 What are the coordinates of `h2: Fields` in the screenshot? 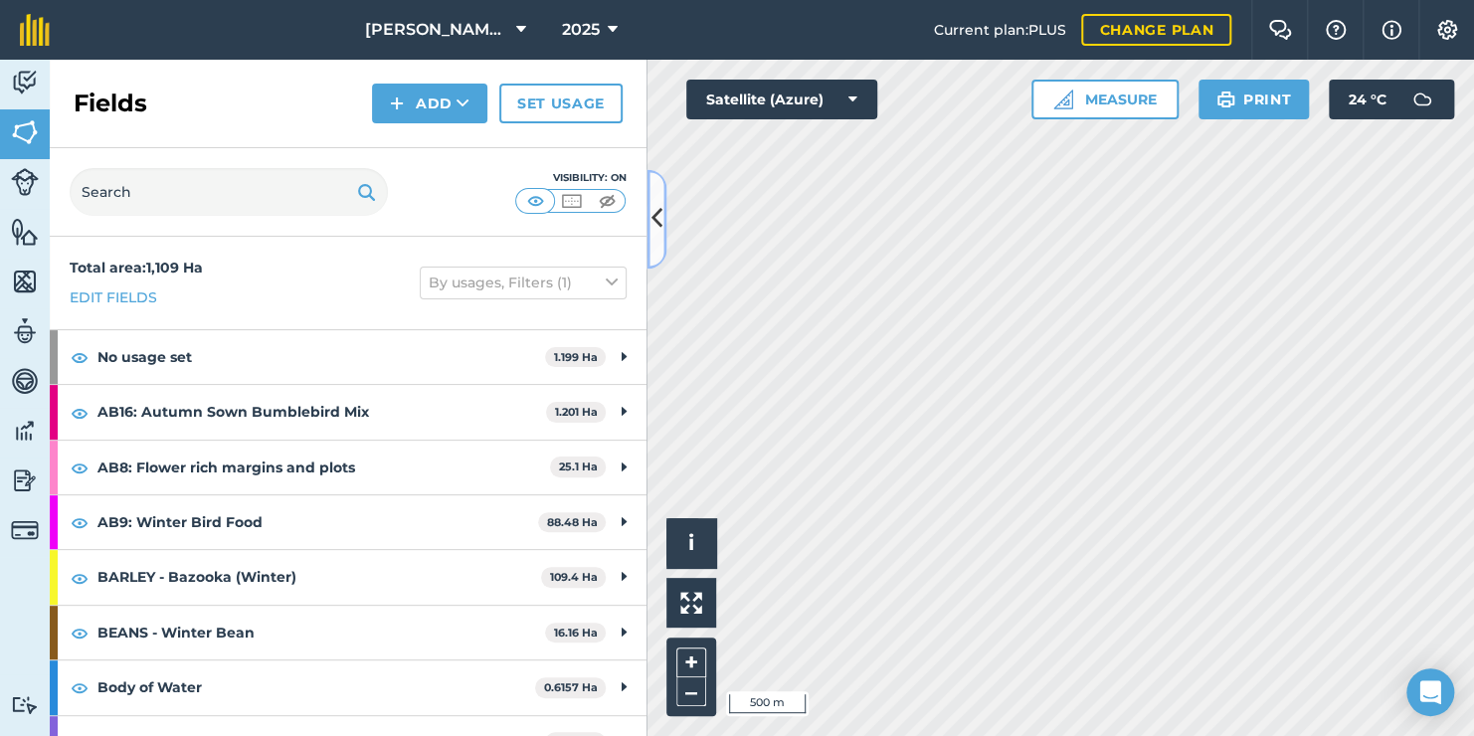 It's located at (110, 103).